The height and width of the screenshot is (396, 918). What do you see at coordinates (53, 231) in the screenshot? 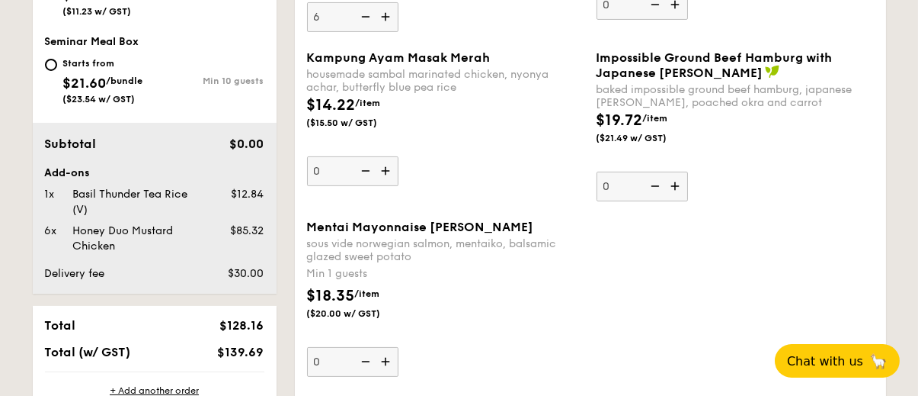
I see `div: 6x` at bounding box center [53, 231].